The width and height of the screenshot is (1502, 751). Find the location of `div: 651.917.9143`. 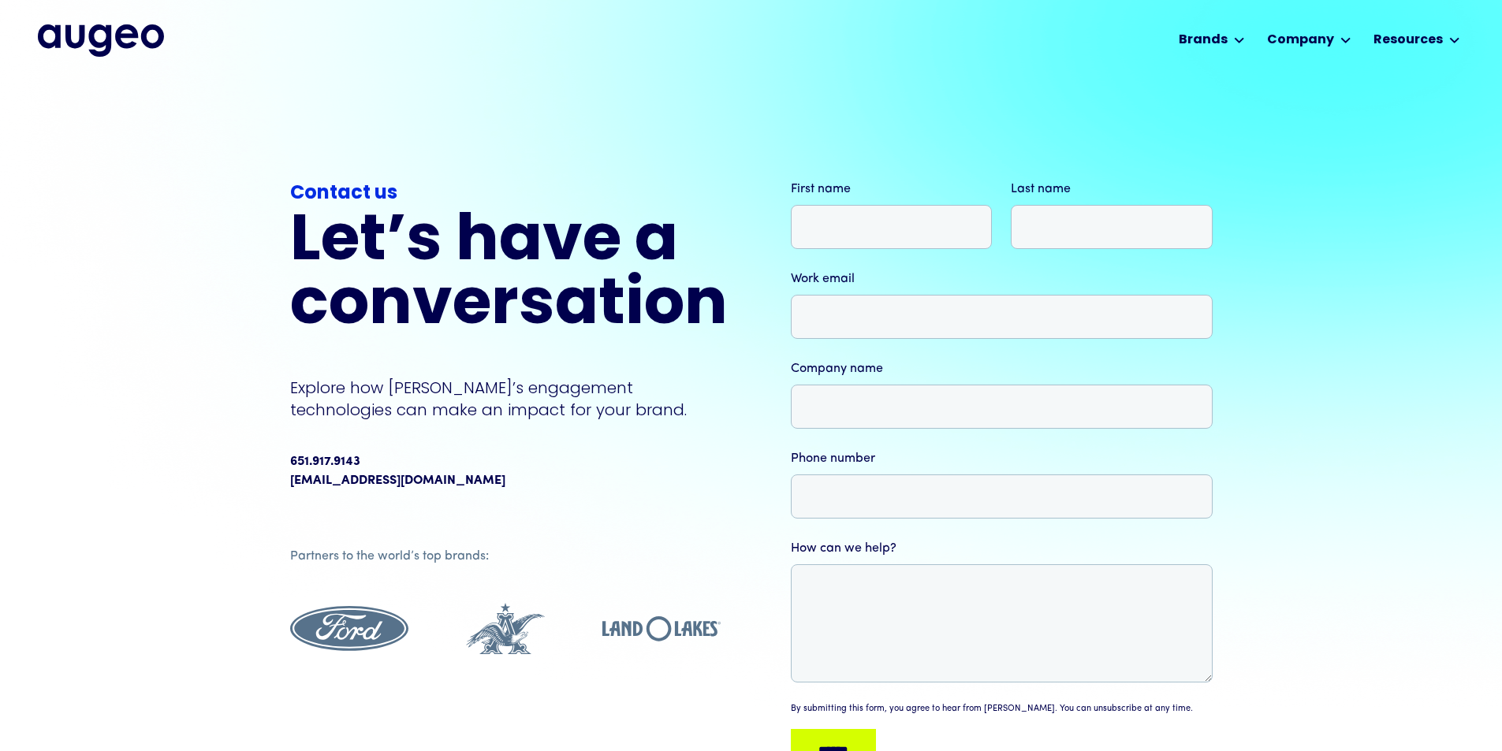

div: 651.917.9143 is located at coordinates (325, 462).